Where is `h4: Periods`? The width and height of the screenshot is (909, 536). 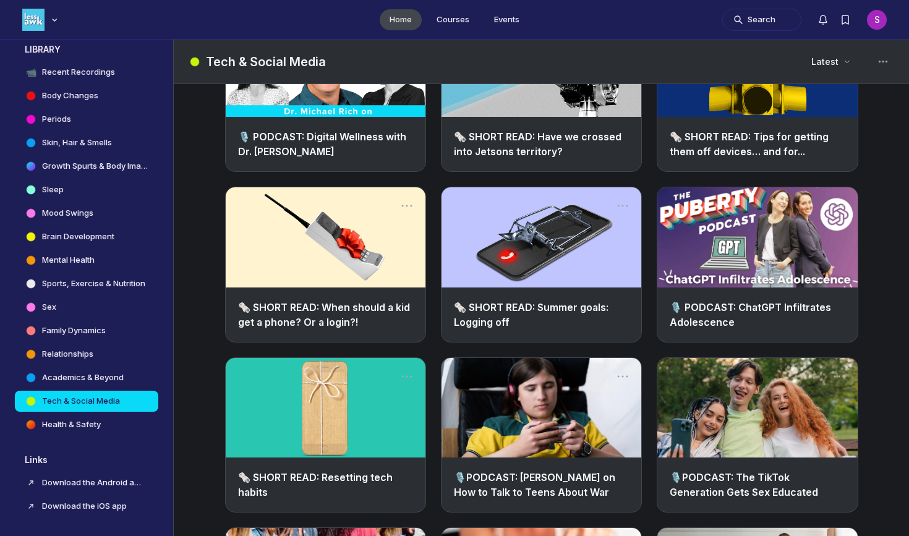 h4: Periods is located at coordinates (56, 119).